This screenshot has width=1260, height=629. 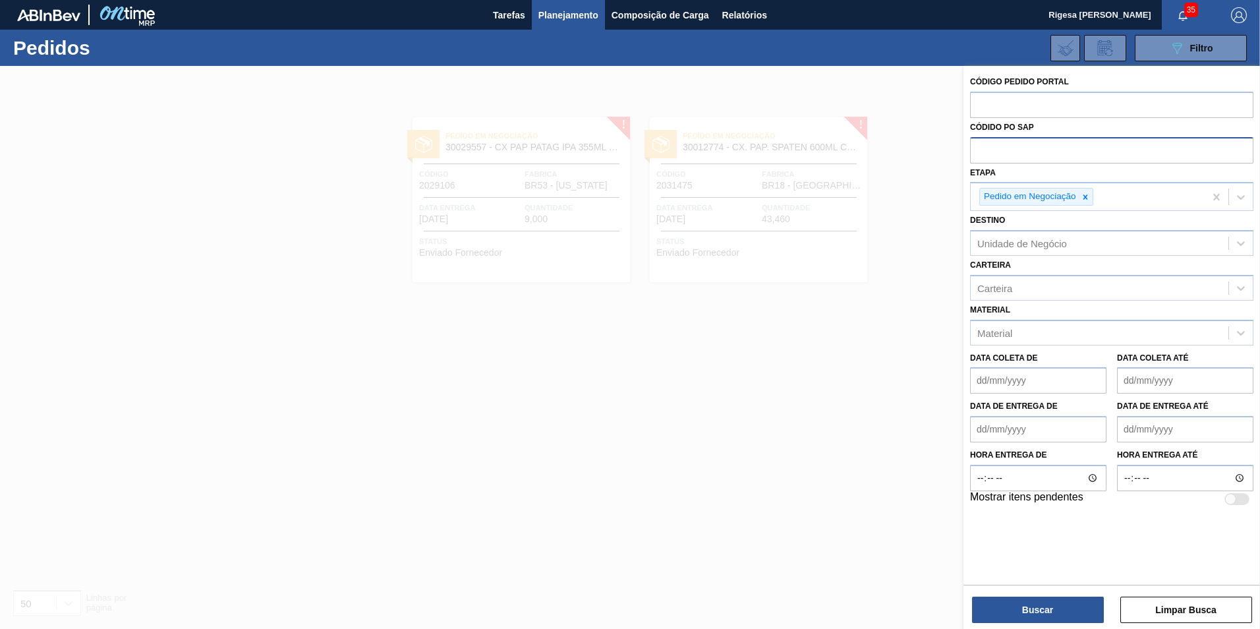 What do you see at coordinates (1014, 406) in the screenshot?
I see `label: Data de Entrega de` at bounding box center [1014, 406].